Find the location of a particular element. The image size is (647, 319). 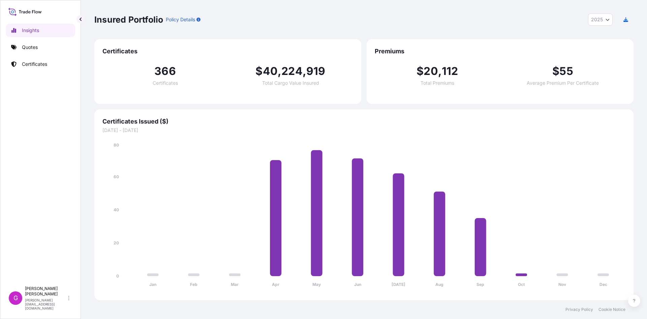

p: Certificates is located at coordinates (34, 64).